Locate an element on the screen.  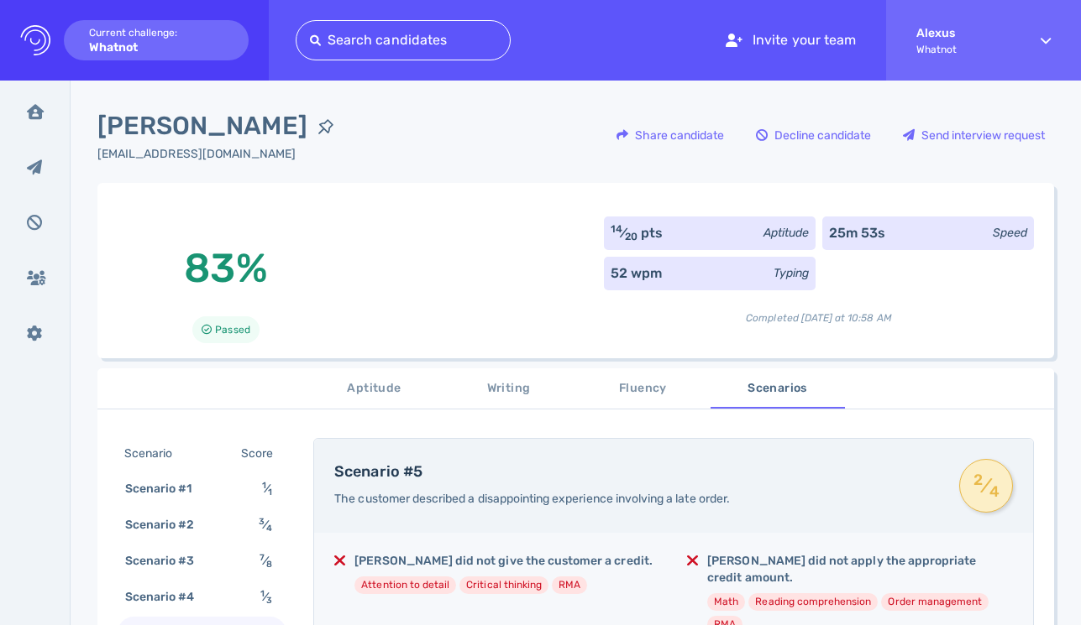
span: Fluency is located at coordinates (643, 389).